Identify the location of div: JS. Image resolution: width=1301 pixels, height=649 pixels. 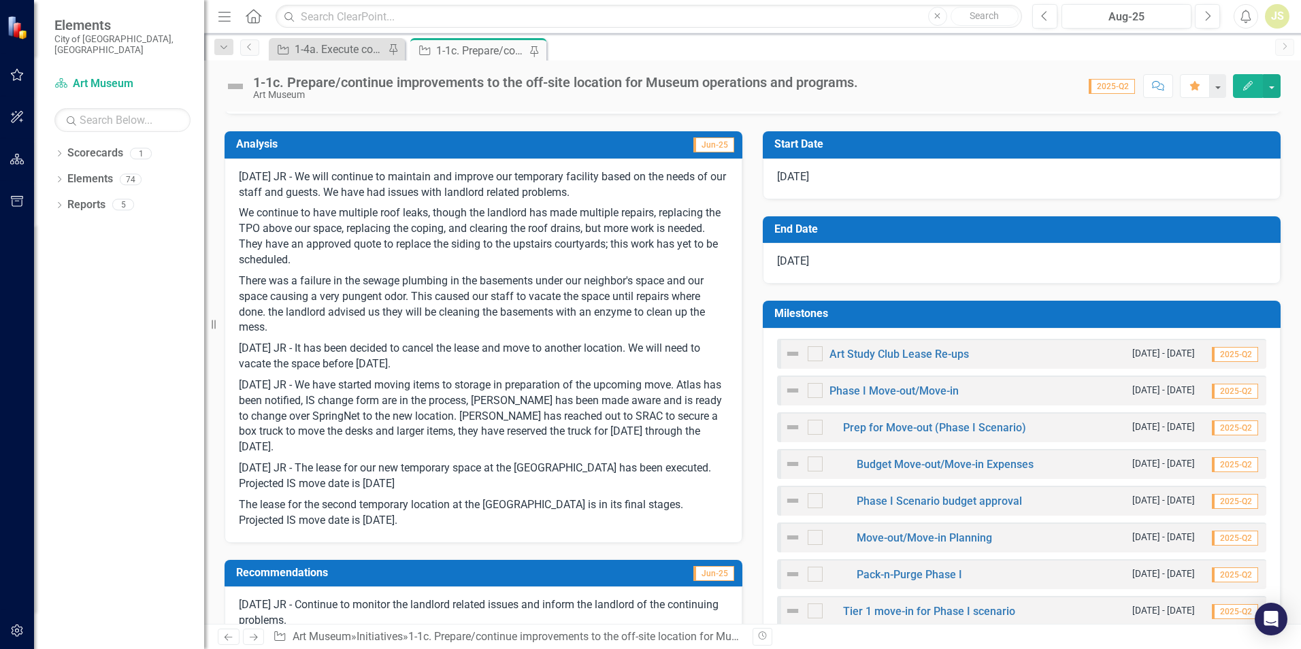
(1278, 16).